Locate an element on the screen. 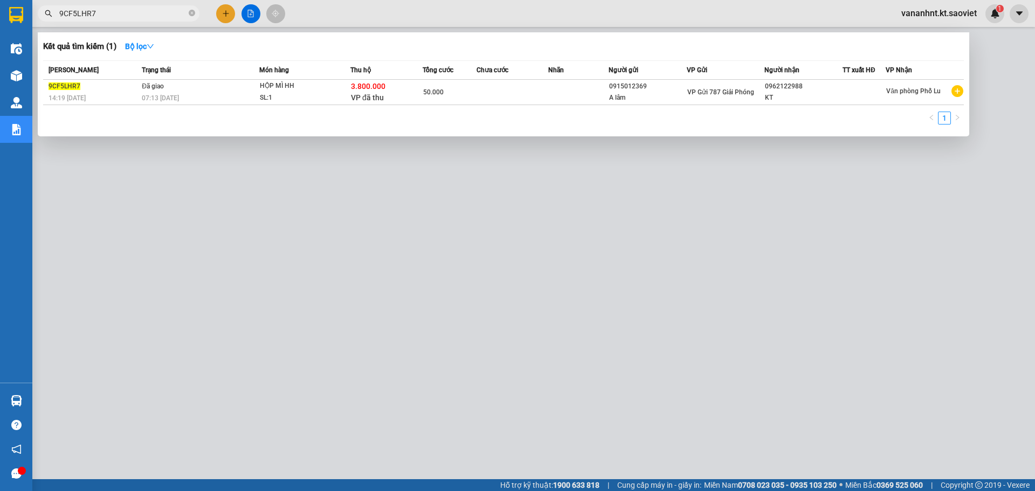  span: VP Gửi 787 Giải Phóng is located at coordinates (721, 92).